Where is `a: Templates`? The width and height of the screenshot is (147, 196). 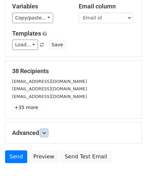
a: Templates is located at coordinates (26, 33).